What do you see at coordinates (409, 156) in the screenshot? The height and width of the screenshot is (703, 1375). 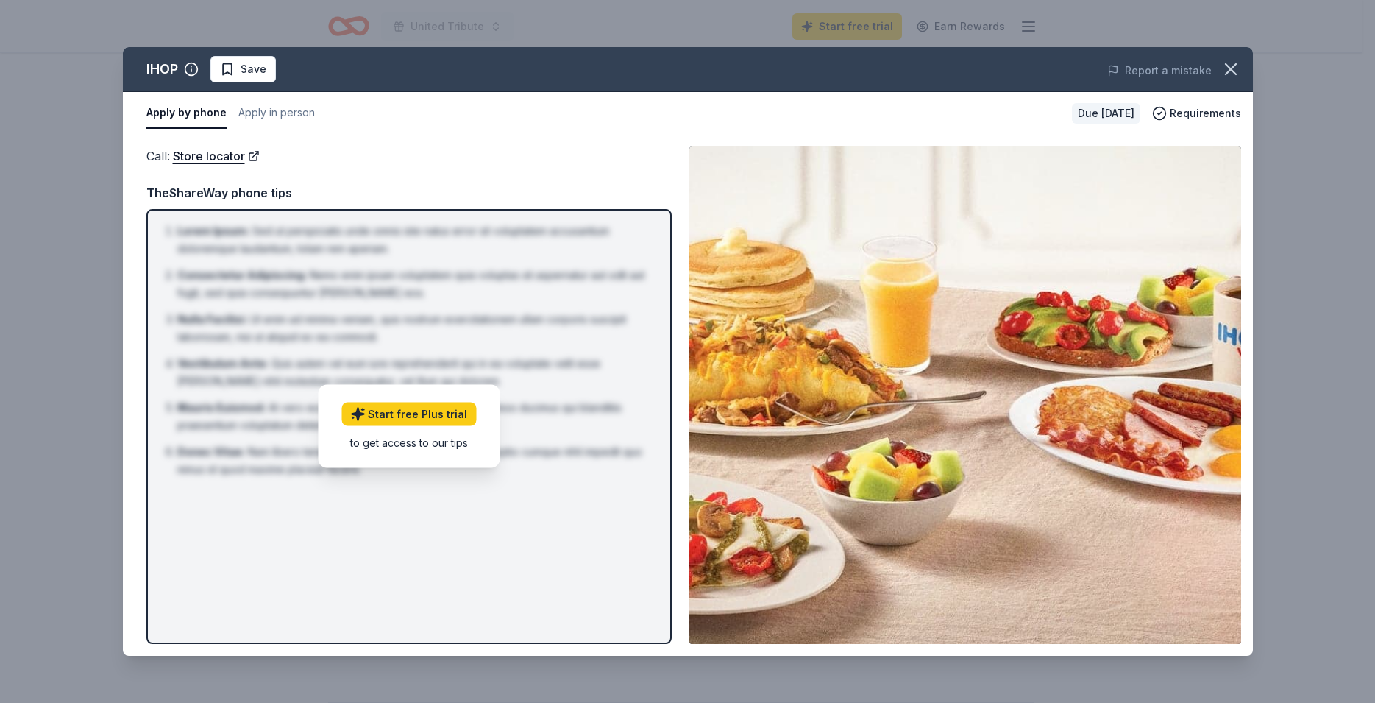 I see `div: Call :` at bounding box center [409, 156].